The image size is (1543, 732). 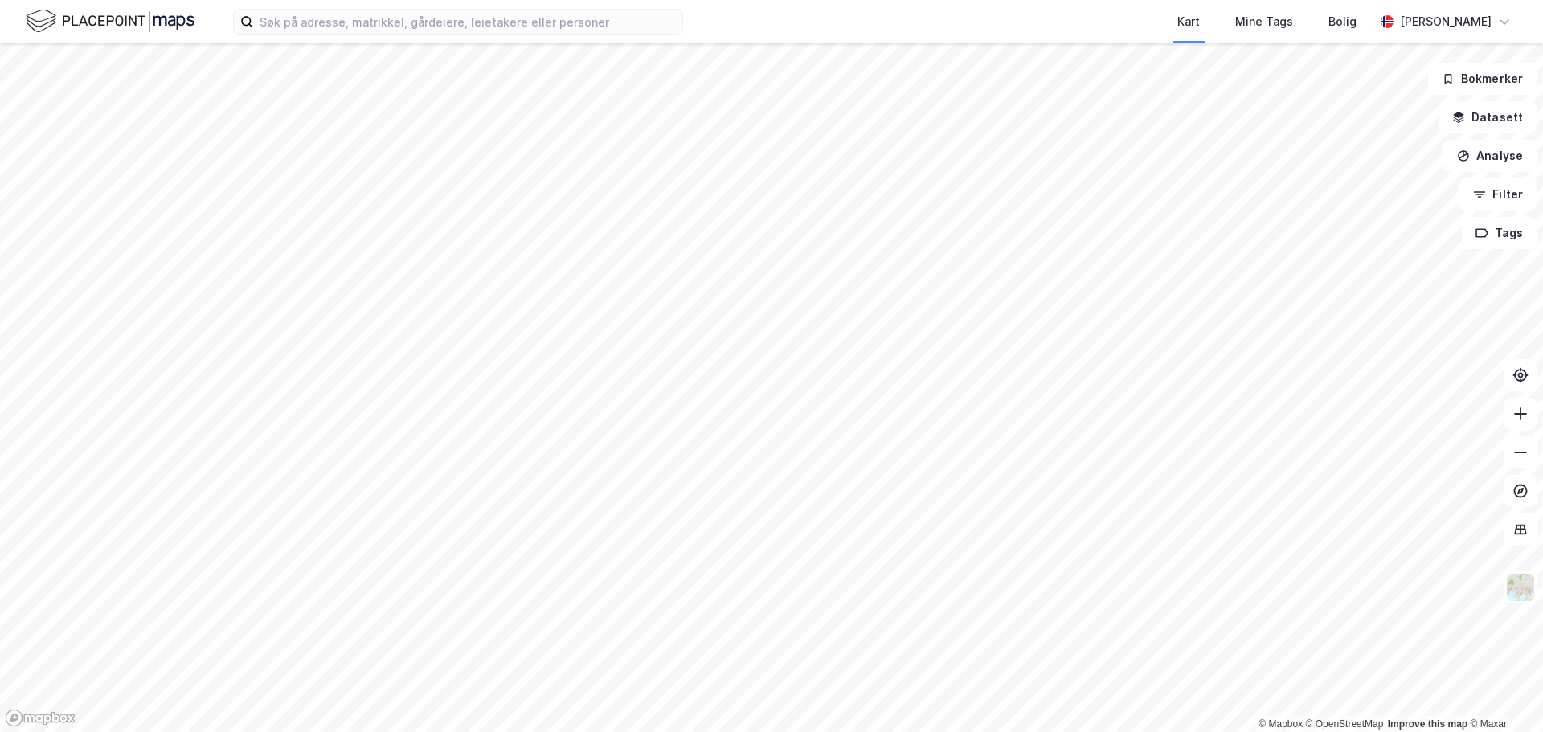 What do you see at coordinates (1342, 22) in the screenshot?
I see `div: Bolig` at bounding box center [1342, 22].